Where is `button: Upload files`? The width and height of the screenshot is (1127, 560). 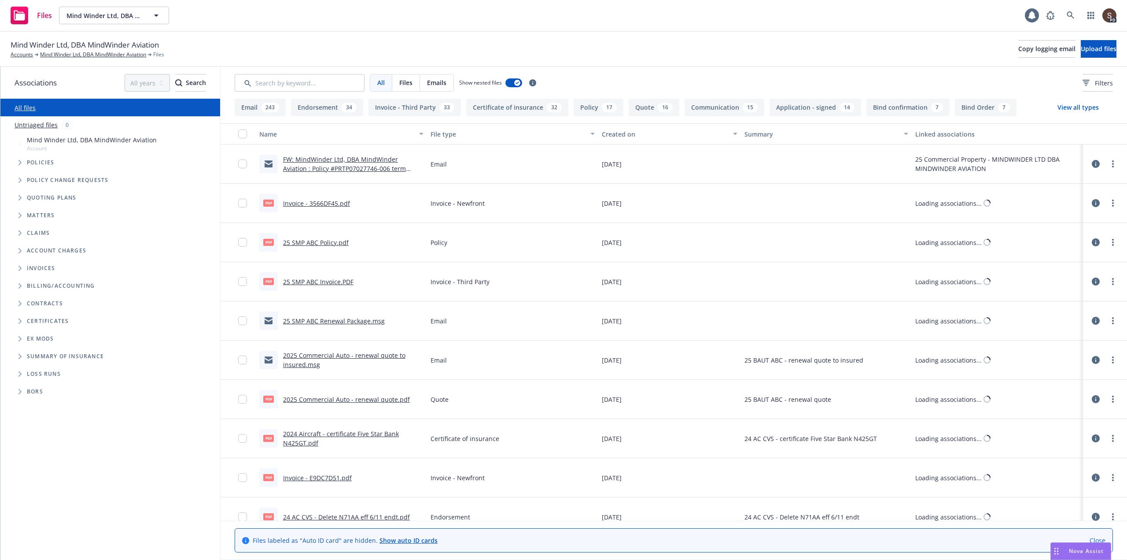 button: Upload files is located at coordinates (1098, 49).